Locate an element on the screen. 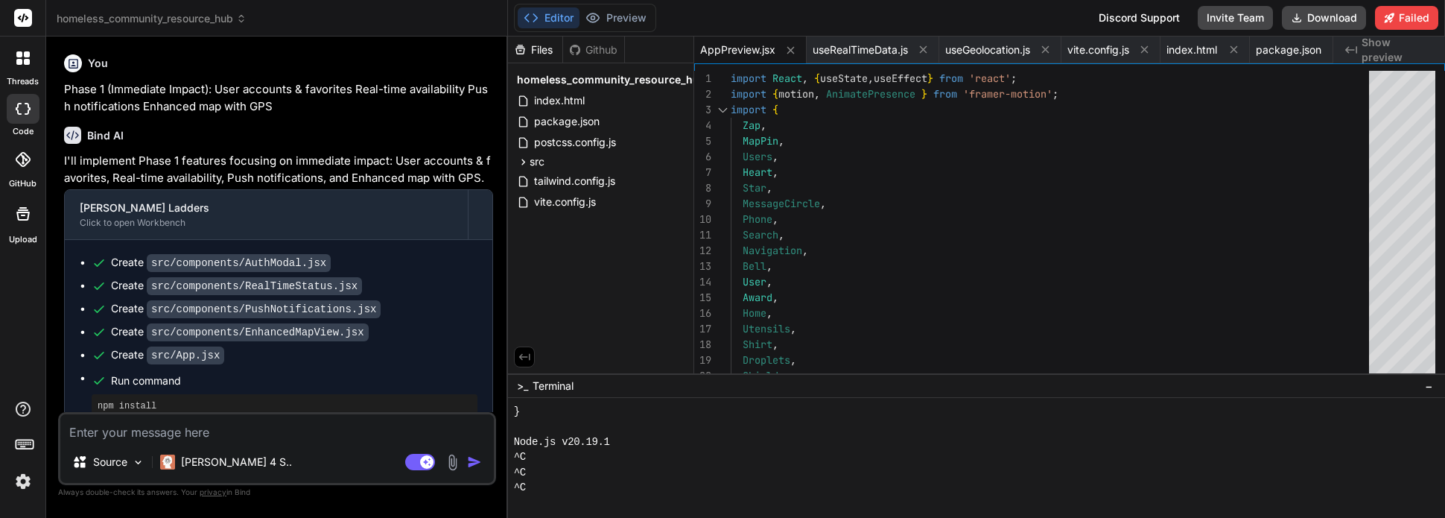 The image size is (1445, 518). h6: Bind AI is located at coordinates (105, 136).